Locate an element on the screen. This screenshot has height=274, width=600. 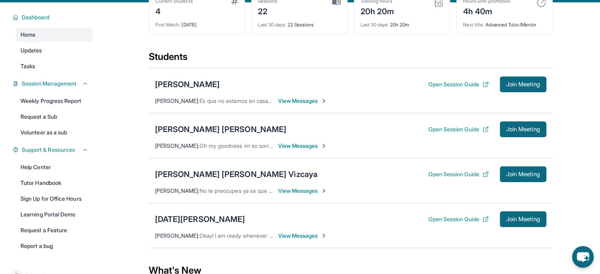
div: 22 is located at coordinates (268, 11).